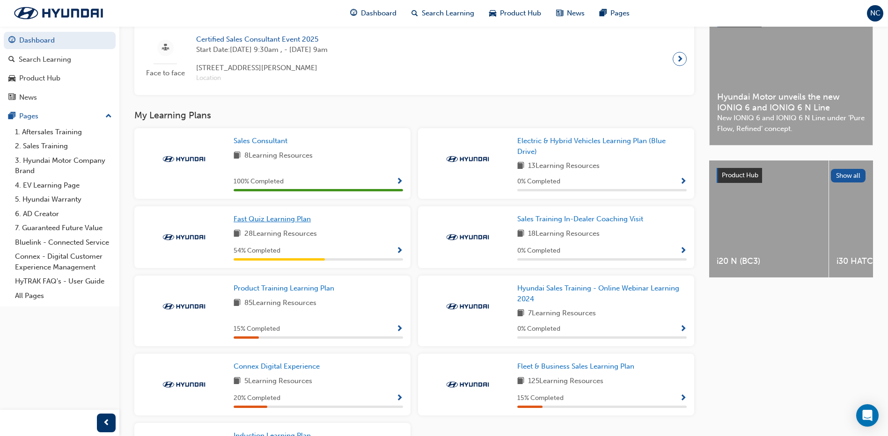 This screenshot has width=888, height=436. What do you see at coordinates (28, 97) in the screenshot?
I see `div: News` at bounding box center [28, 97].